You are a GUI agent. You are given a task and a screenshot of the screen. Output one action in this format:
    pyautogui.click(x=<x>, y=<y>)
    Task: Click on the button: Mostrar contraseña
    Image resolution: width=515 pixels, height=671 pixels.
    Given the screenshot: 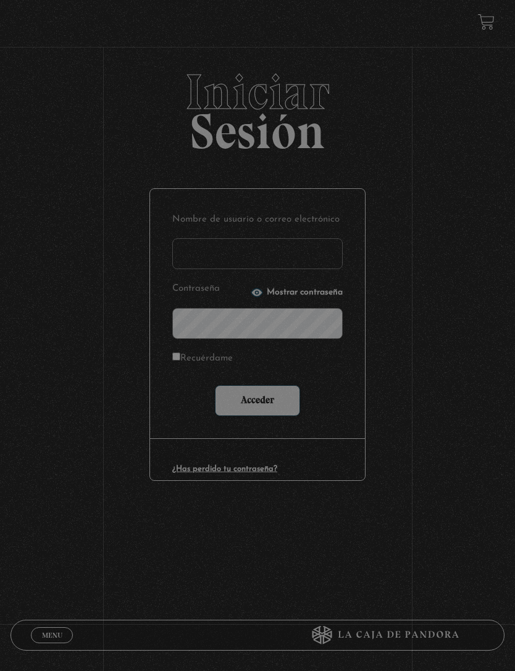 What is the action you would take?
    pyautogui.click(x=296, y=292)
    